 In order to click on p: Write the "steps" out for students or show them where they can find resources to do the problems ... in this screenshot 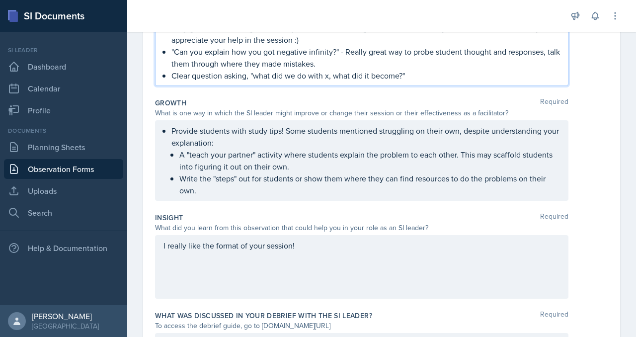, I will do `click(369, 184)`.